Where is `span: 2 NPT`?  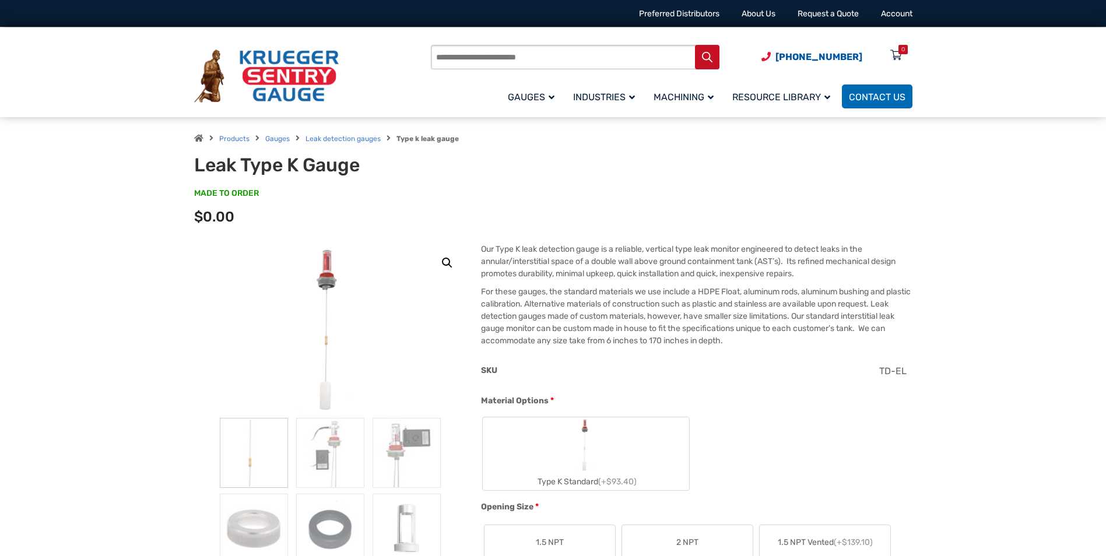 span: 2 NPT is located at coordinates (687, 542).